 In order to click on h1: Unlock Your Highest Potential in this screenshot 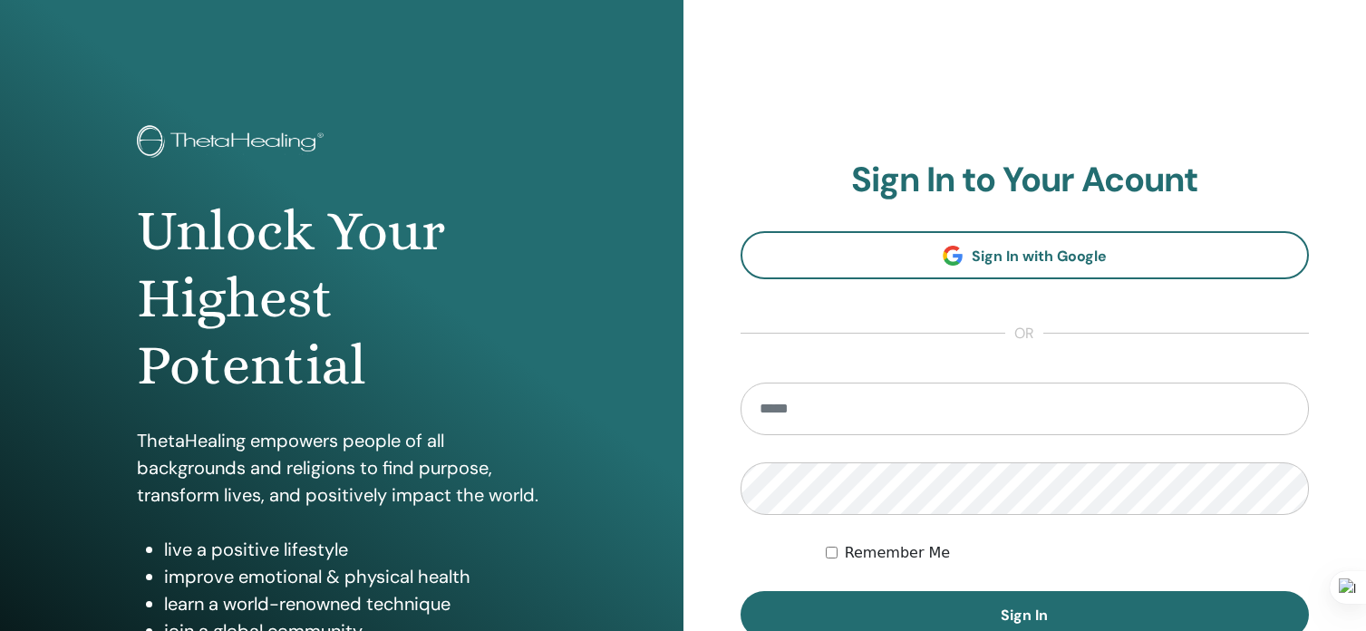, I will do `click(342, 298)`.